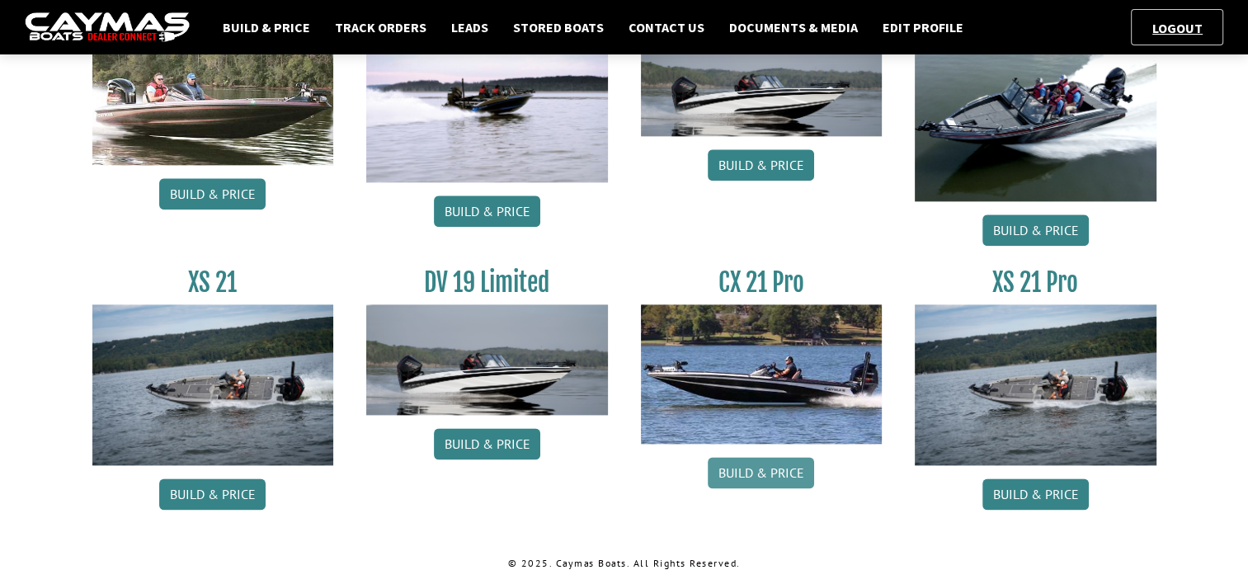 Image resolution: width=1248 pixels, height=584 pixels. What do you see at coordinates (1177, 28) in the screenshot?
I see `a: Logout` at bounding box center [1177, 28].